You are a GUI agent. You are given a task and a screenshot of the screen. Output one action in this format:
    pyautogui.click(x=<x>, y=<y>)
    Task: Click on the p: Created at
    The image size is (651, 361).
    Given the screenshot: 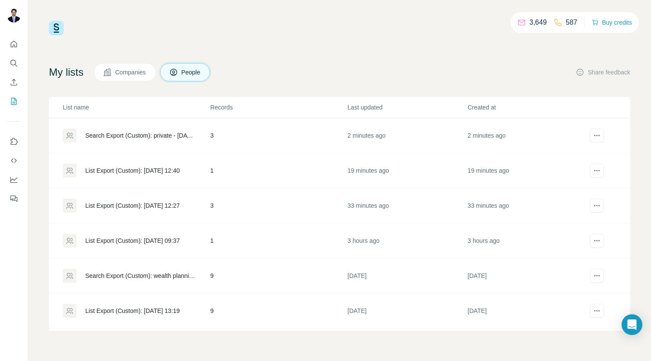 What is the action you would take?
    pyautogui.click(x=527, y=107)
    